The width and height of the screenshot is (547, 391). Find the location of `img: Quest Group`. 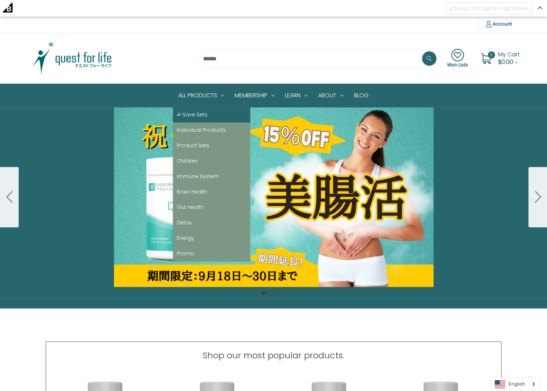

img: Quest Group is located at coordinates (72, 59).